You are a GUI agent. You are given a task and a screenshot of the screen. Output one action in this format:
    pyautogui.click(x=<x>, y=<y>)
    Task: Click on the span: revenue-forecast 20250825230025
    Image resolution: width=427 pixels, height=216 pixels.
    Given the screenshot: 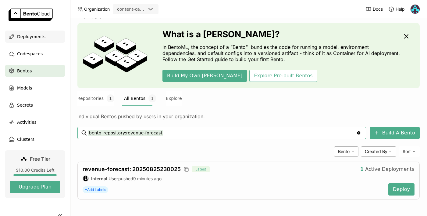 What is the action you would take?
    pyautogui.click(x=132, y=169)
    